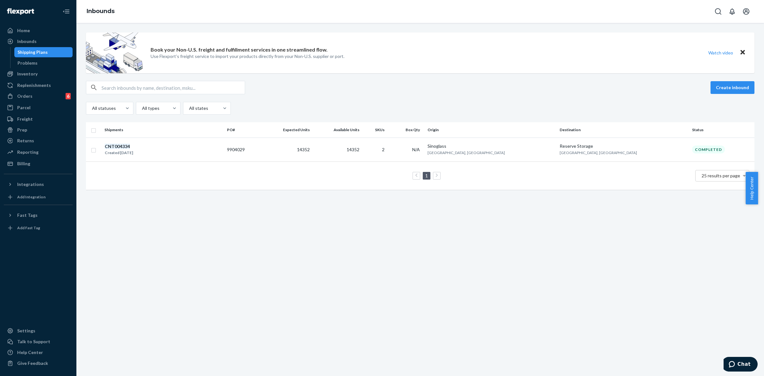 The height and width of the screenshot is (376, 764). Describe the element at coordinates (38, 164) in the screenshot. I see `a: Billing` at that location.